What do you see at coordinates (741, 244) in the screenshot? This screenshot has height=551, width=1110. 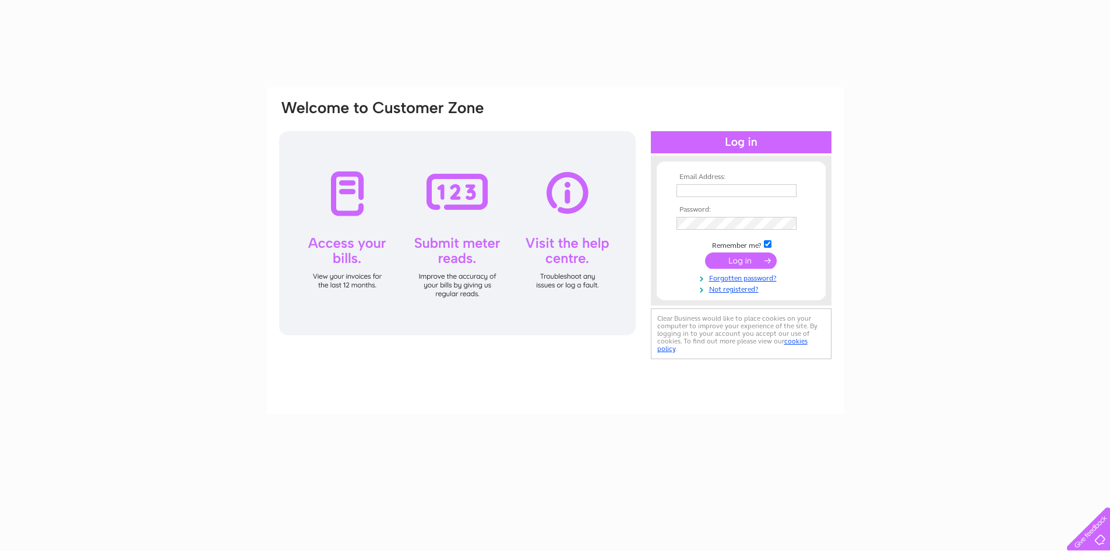 I see `td: Remember me?` at bounding box center [741, 244].